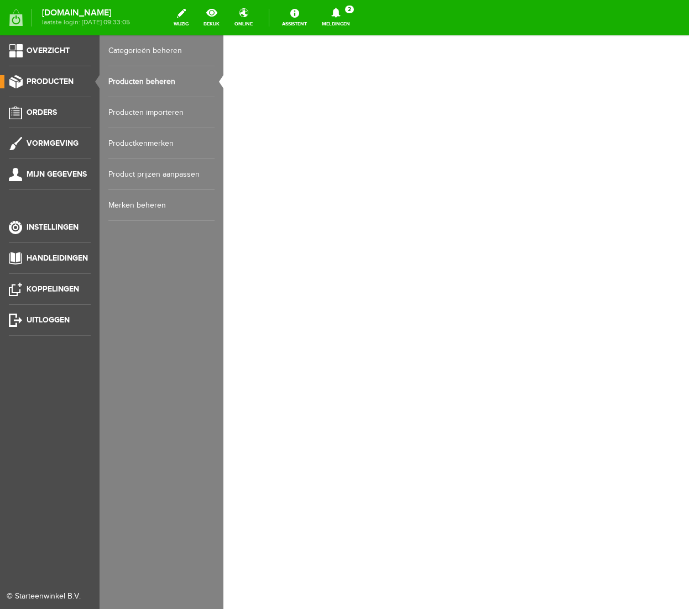 The image size is (689, 609). Describe the element at coordinates (294, 18) in the screenshot. I see `a: Assistent` at that location.